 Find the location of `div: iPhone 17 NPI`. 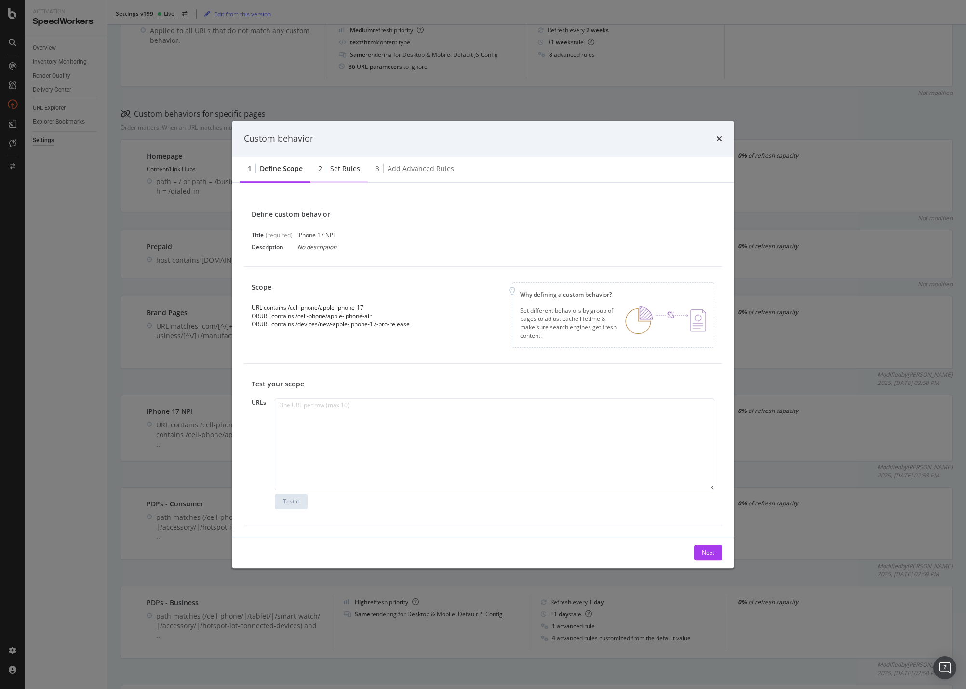

div: iPhone 17 NPI is located at coordinates (384, 235).